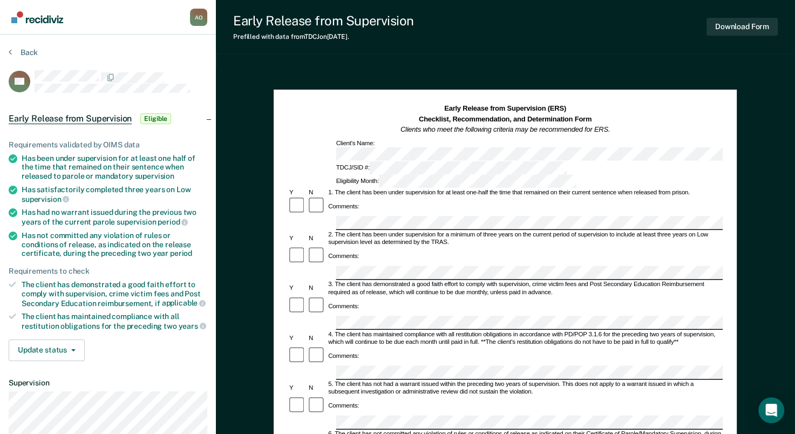 Image resolution: width=795 pixels, height=434 pixels. What do you see at coordinates (199, 17) in the screenshot?
I see `div: A O` at bounding box center [199, 17].